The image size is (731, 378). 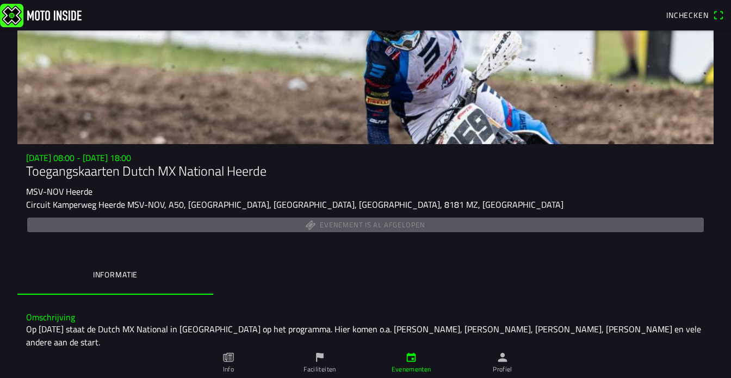 What do you see at coordinates (688, 15) in the screenshot?
I see `span: Inchecken` at bounding box center [688, 15].